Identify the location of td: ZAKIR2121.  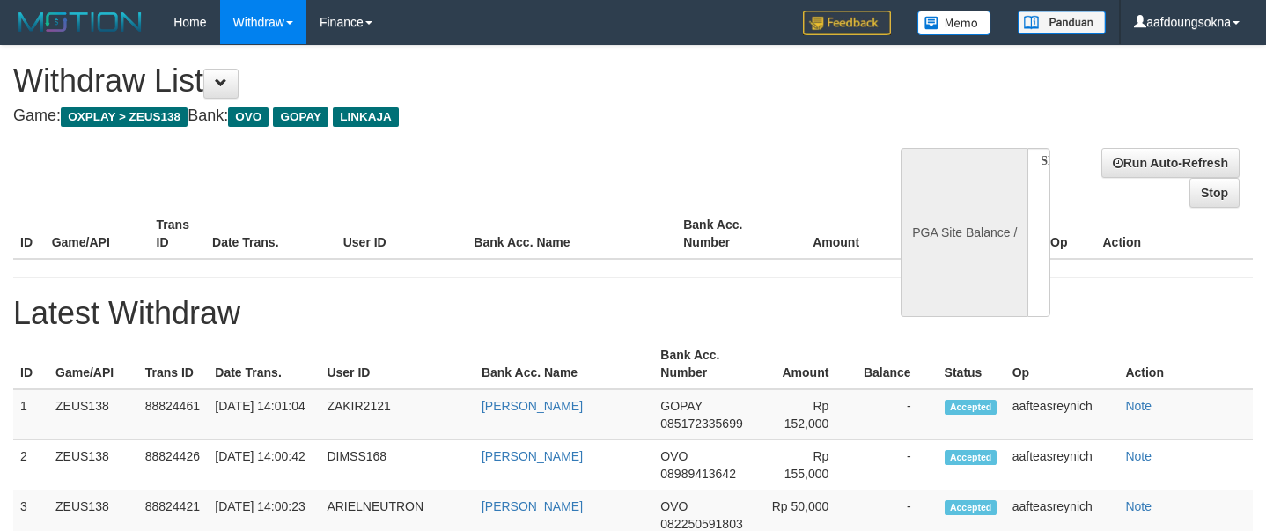
(397, 415).